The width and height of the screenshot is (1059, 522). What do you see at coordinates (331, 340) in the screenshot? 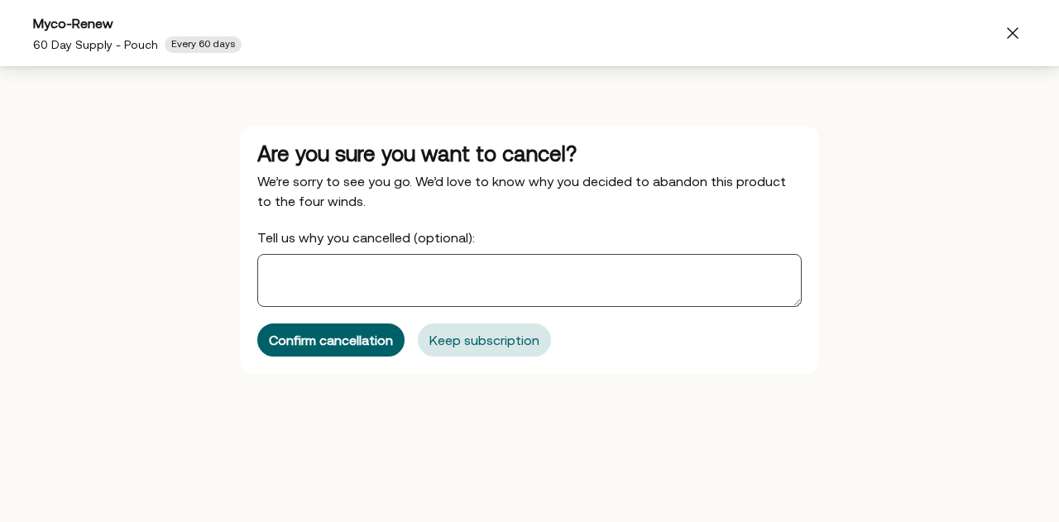
I see `button: Confirm cancellation` at bounding box center [331, 340].